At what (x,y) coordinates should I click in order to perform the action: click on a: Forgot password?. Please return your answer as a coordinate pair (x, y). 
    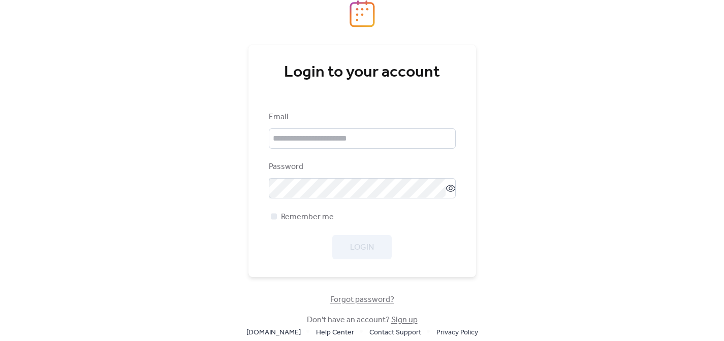
    Looking at the image, I should click on (362, 300).